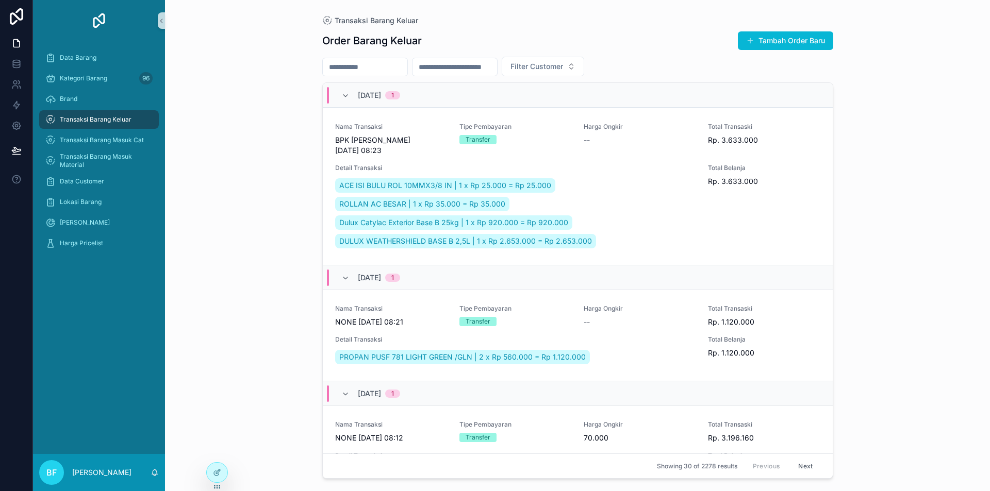  Describe the element at coordinates (805, 466) in the screenshot. I see `button: Next` at that location.